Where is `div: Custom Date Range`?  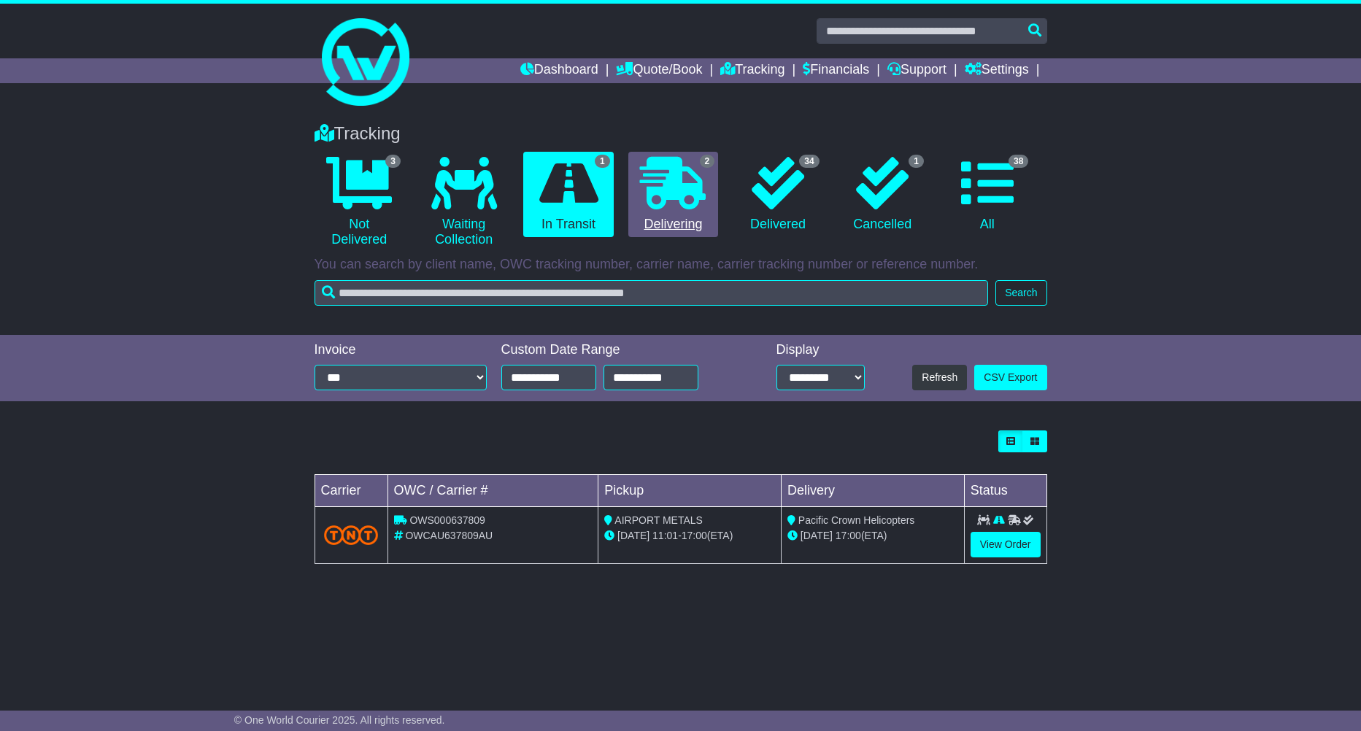
div: Custom Date Range is located at coordinates (618, 350).